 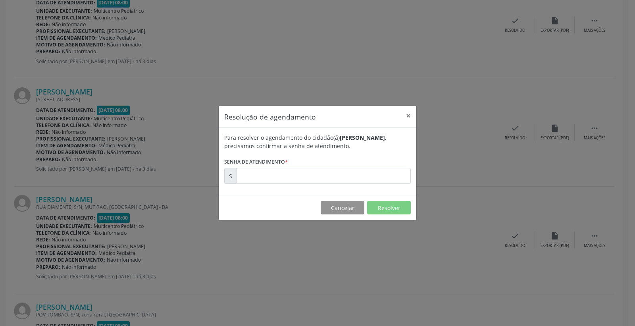 What do you see at coordinates (408, 115) in the screenshot?
I see `button: Close` at bounding box center [408, 115].